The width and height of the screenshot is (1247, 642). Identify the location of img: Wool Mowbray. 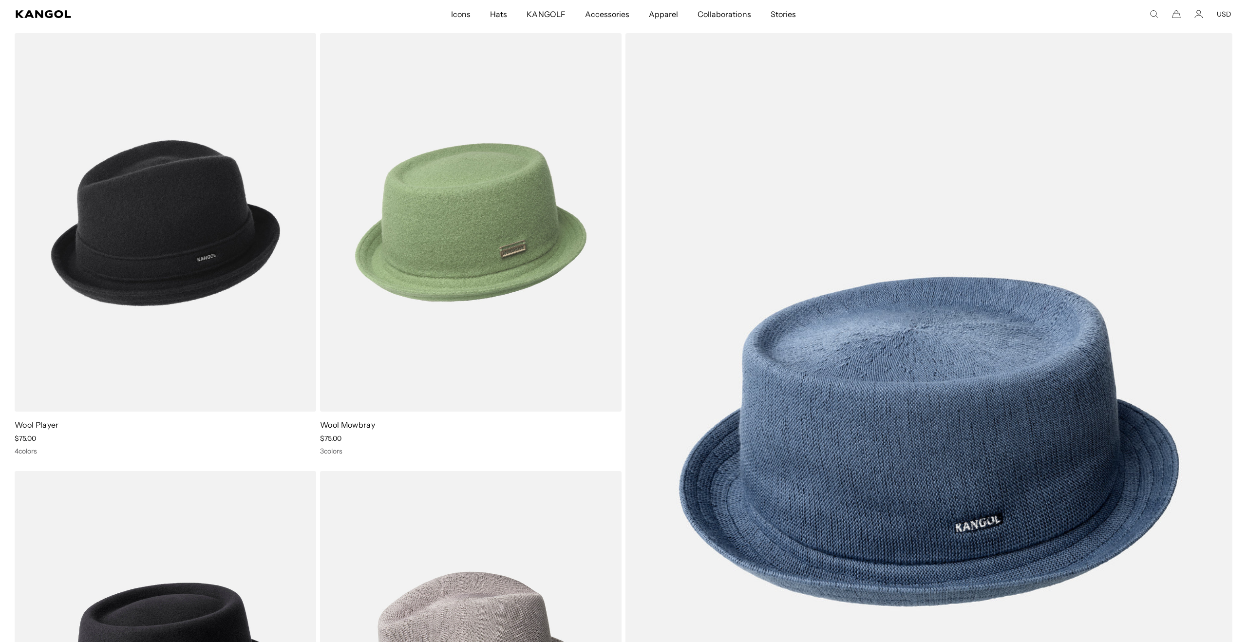
(470, 222).